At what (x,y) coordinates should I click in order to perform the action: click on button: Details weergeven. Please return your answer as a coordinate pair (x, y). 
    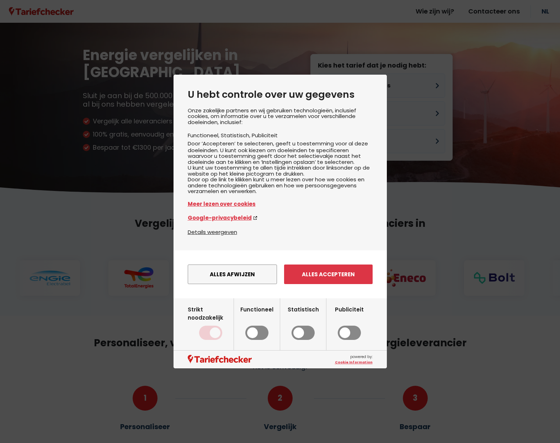
    Looking at the image, I should click on (212, 232).